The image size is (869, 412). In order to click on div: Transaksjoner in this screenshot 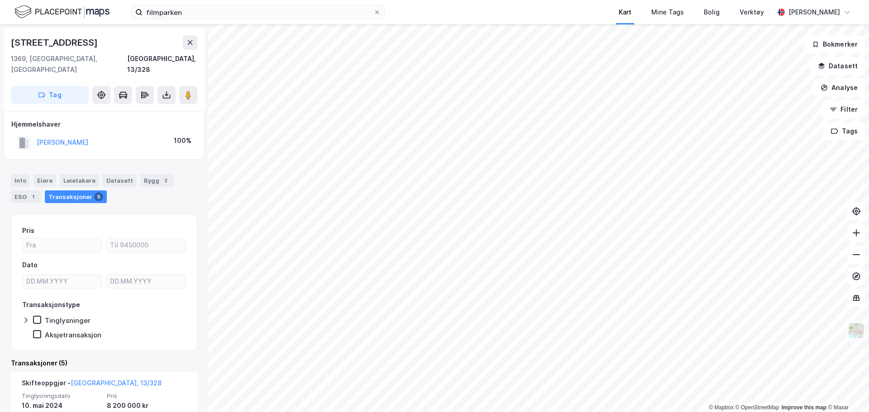, I will do `click(76, 197)`.